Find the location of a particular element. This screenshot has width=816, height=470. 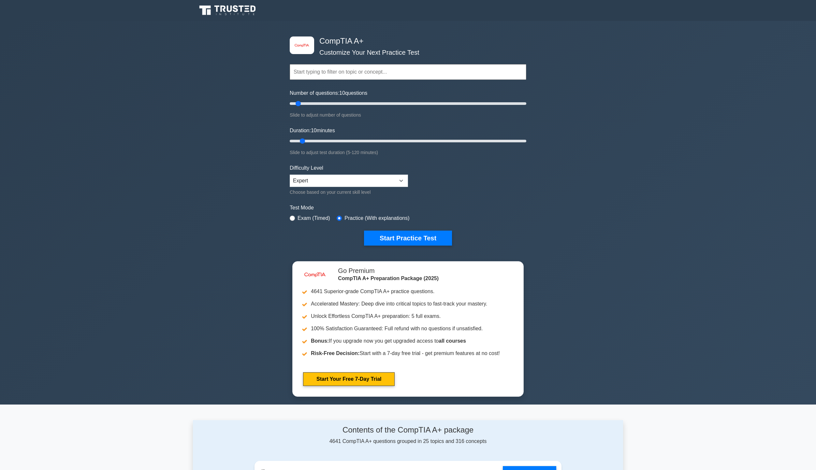

label: Exam (Timed) is located at coordinates (314, 218).